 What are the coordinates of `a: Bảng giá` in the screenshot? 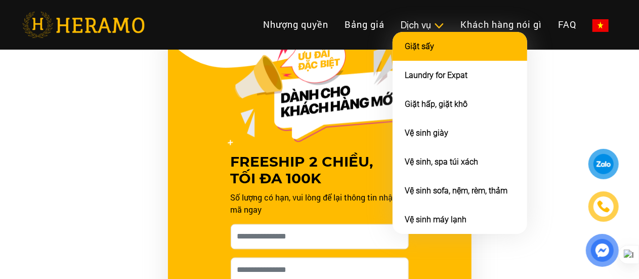 It's located at (364, 24).